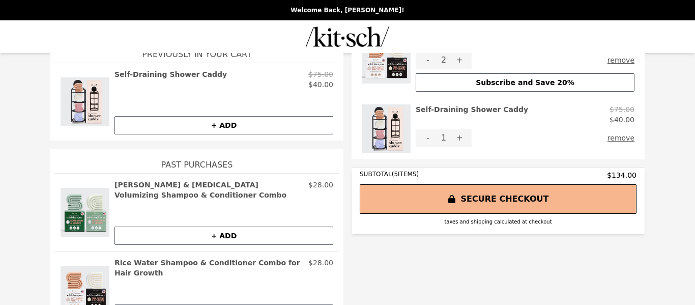 The image size is (695, 305). Describe the element at coordinates (498, 199) in the screenshot. I see `button: SECURE CHECKOUT` at that location.